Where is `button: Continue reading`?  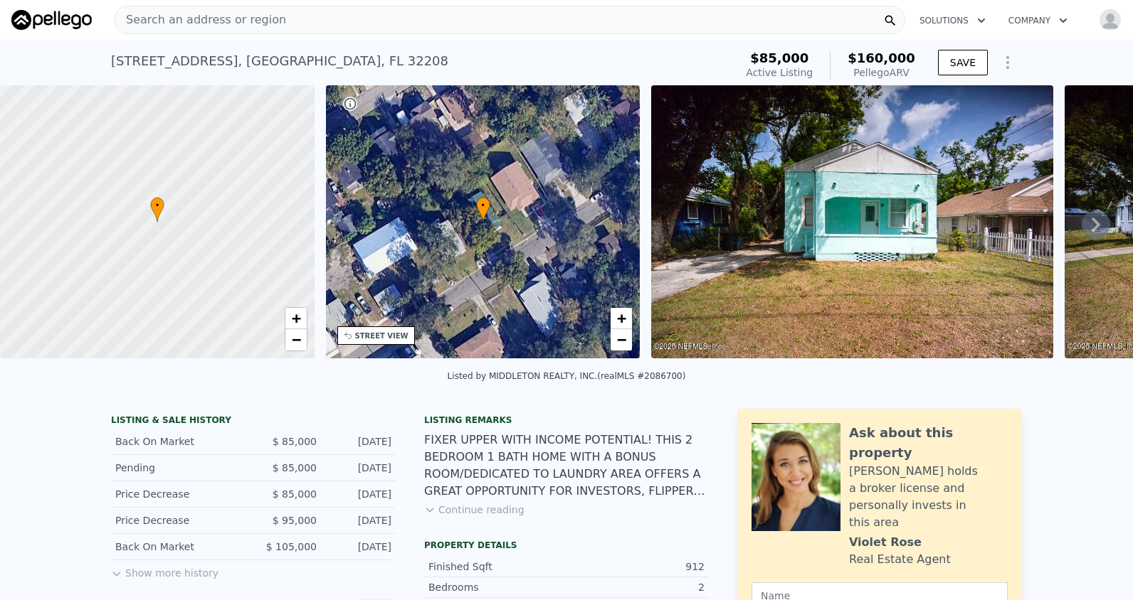 button: Continue reading is located at coordinates (474, 510).